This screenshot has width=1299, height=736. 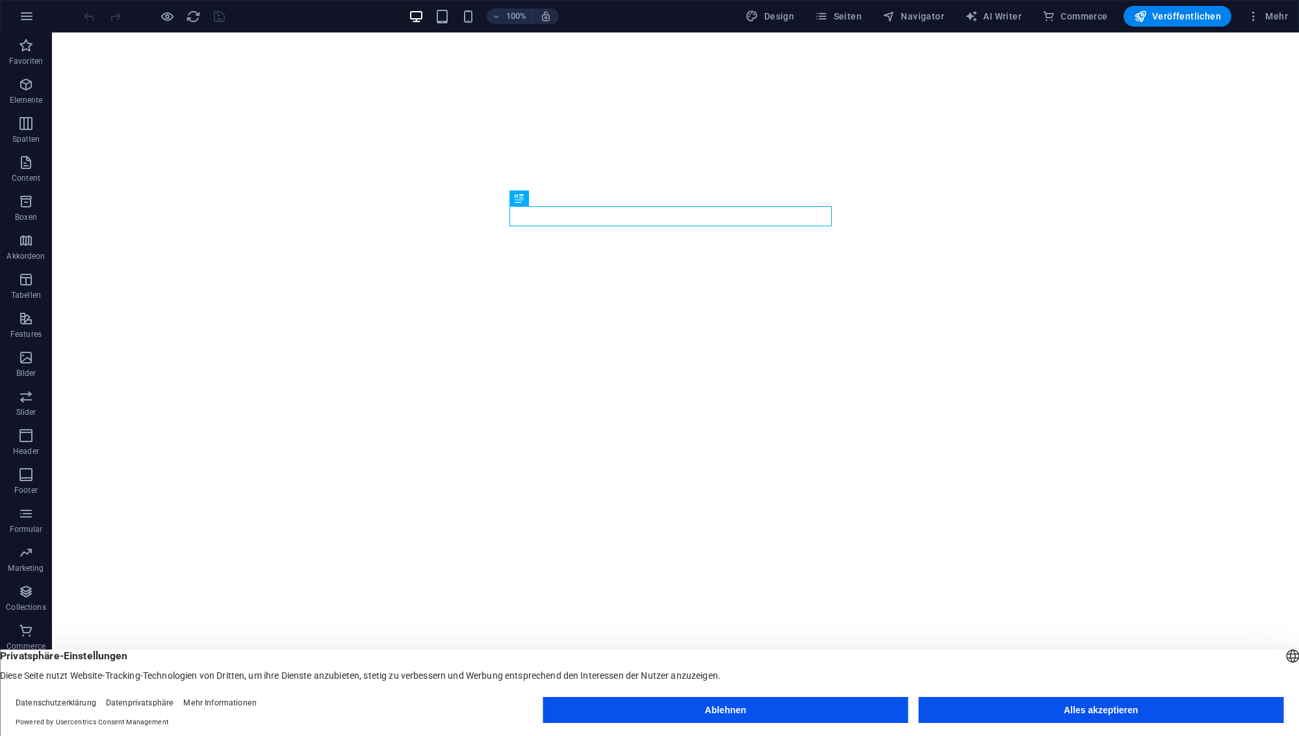 What do you see at coordinates (1178, 16) in the screenshot?
I see `span: Veröffentlichen` at bounding box center [1178, 16].